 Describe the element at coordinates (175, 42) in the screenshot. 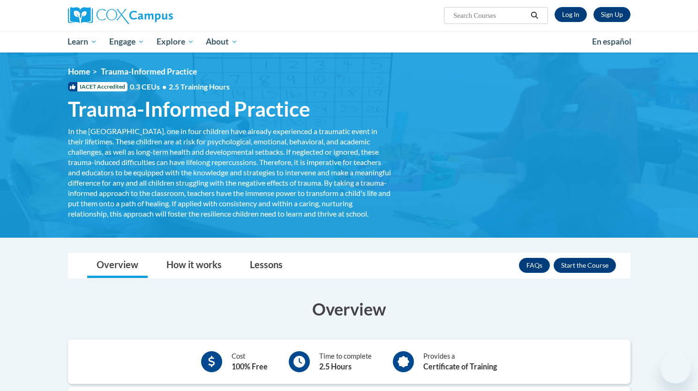

I see `a: Explore` at that location.